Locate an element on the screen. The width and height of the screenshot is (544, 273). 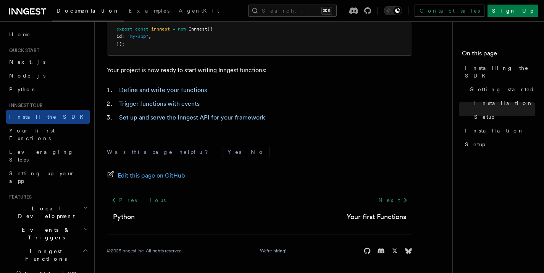
span: Home is located at coordinates (20, 34).